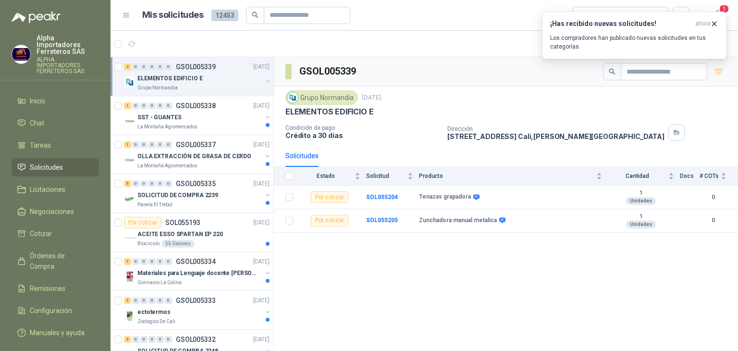 Image resolution: width=738 pixels, height=351 pixels. Describe the element at coordinates (641, 217) in the screenshot. I see `b: 1` at that location.